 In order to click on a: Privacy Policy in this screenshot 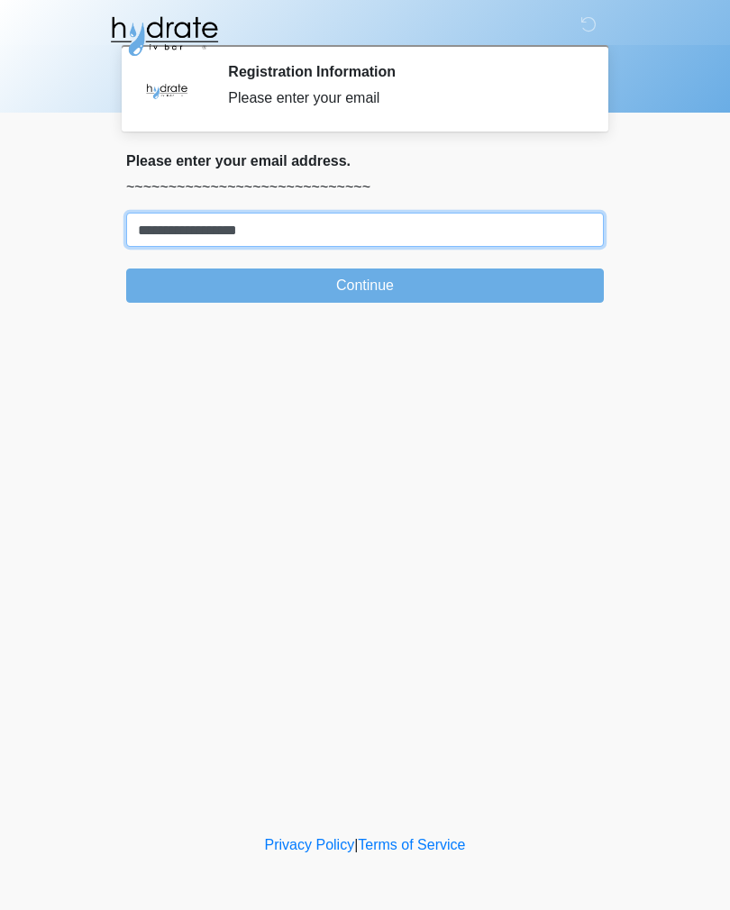, I will do `click(310, 845)`.